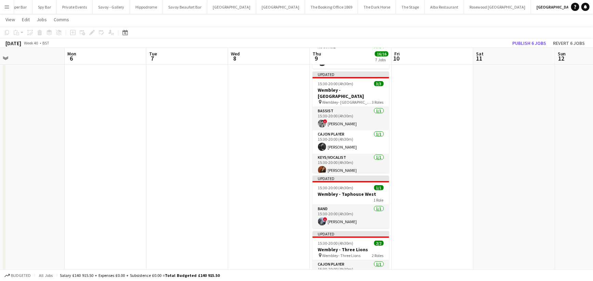 The height and width of the screenshot is (281, 593). What do you see at coordinates (153, 54) in the screenshot?
I see `span: Tue` at bounding box center [153, 54].